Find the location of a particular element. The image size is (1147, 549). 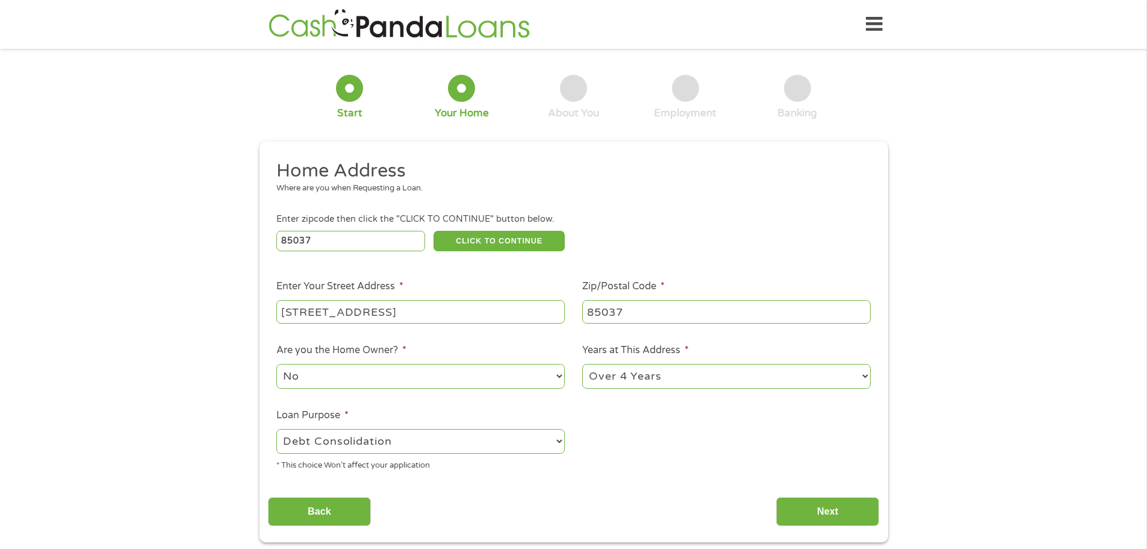

label: Enter Your Street Address is located at coordinates (340, 286).